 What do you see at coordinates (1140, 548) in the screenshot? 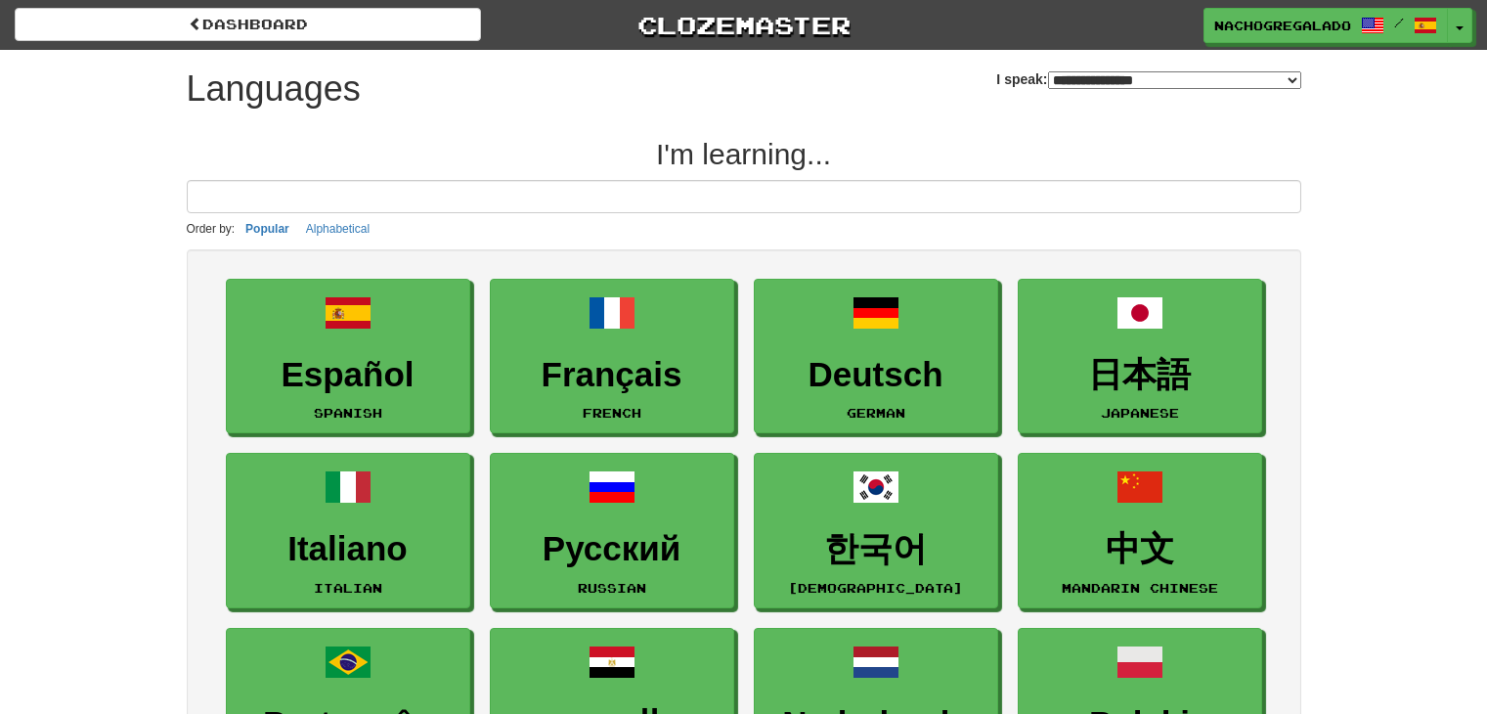
I see `h3: 中文` at bounding box center [1140, 548].